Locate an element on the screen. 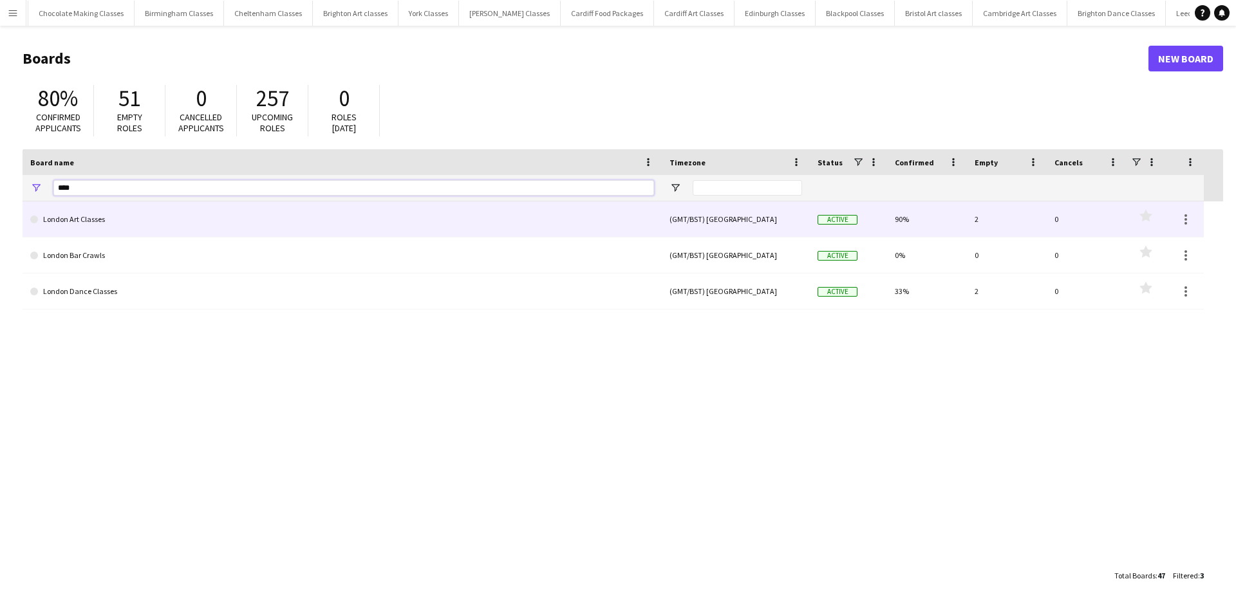  span: Timezone is located at coordinates (687, 162).